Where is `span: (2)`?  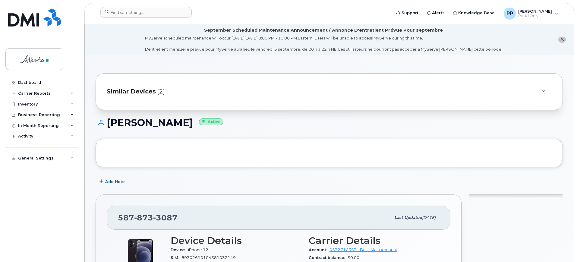 span: (2) is located at coordinates (161, 91).